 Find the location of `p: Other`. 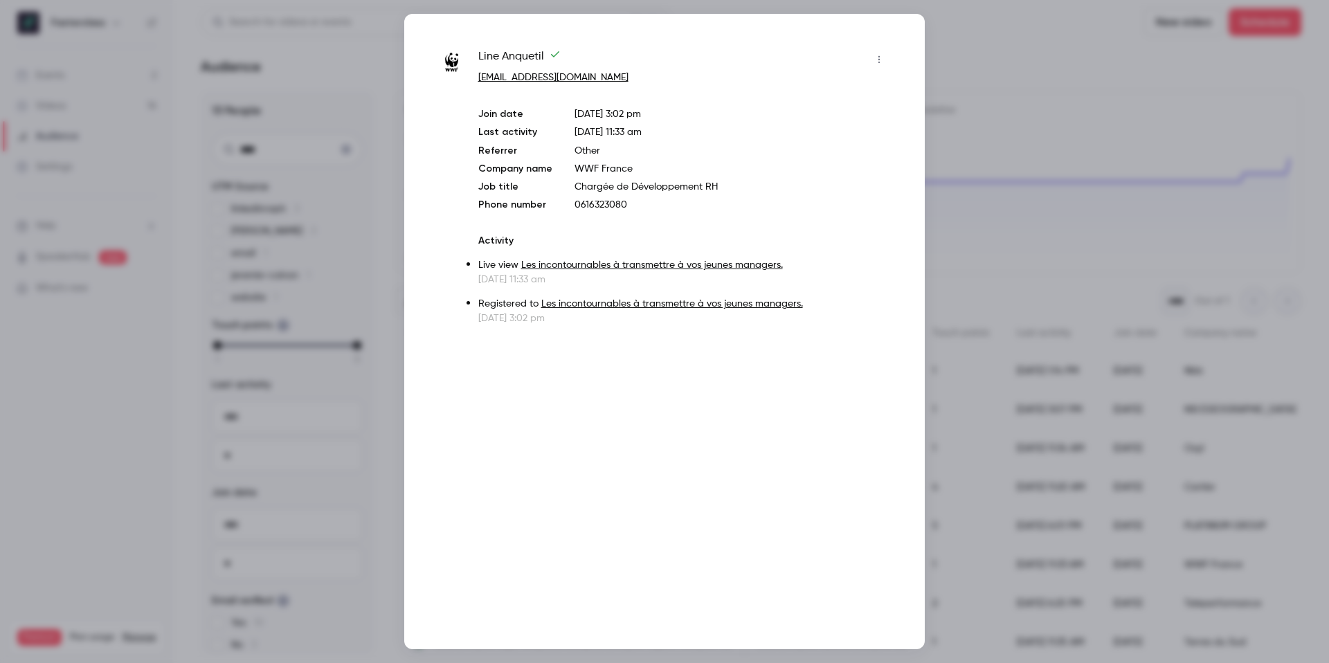

p: Other is located at coordinates (732, 151).